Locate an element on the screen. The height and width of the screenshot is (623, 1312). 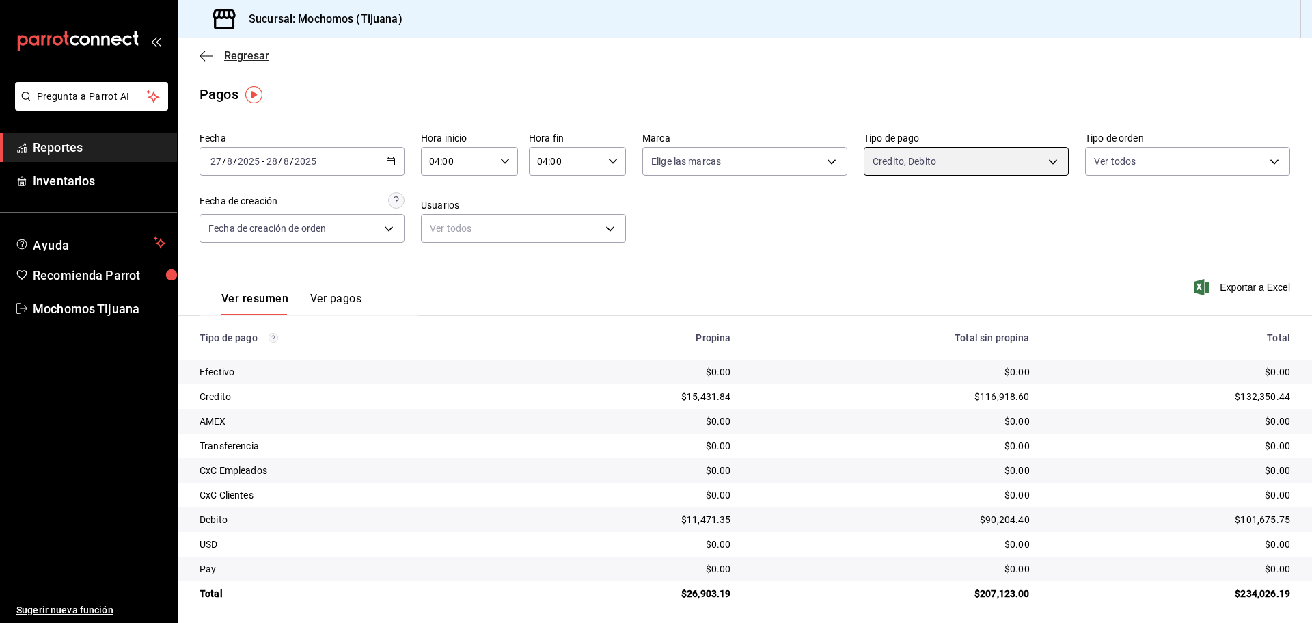
button: open_drawer_menu is located at coordinates (156, 41).